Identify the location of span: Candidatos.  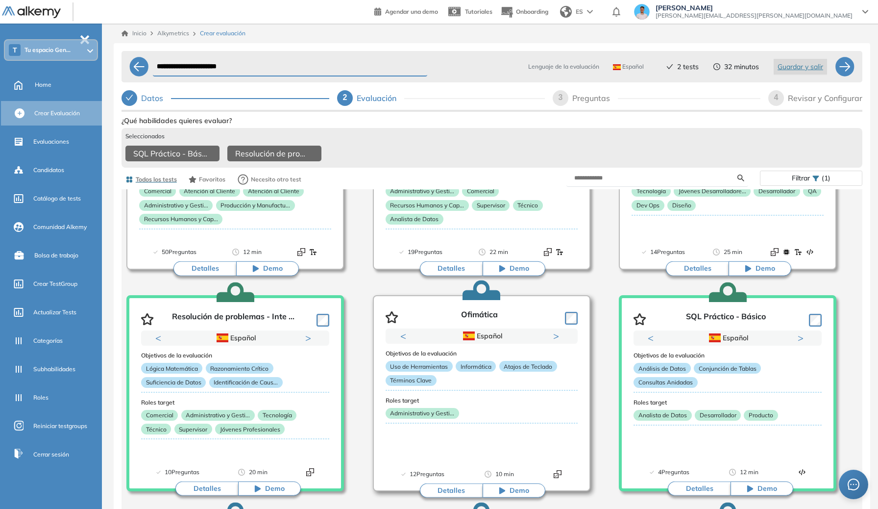
(49, 170).